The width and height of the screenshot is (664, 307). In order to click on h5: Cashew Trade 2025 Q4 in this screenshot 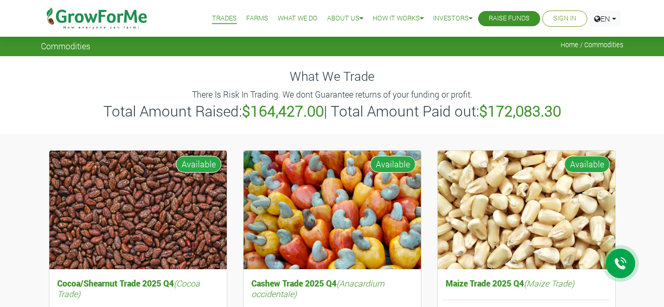, I will do `click(332, 288)`.